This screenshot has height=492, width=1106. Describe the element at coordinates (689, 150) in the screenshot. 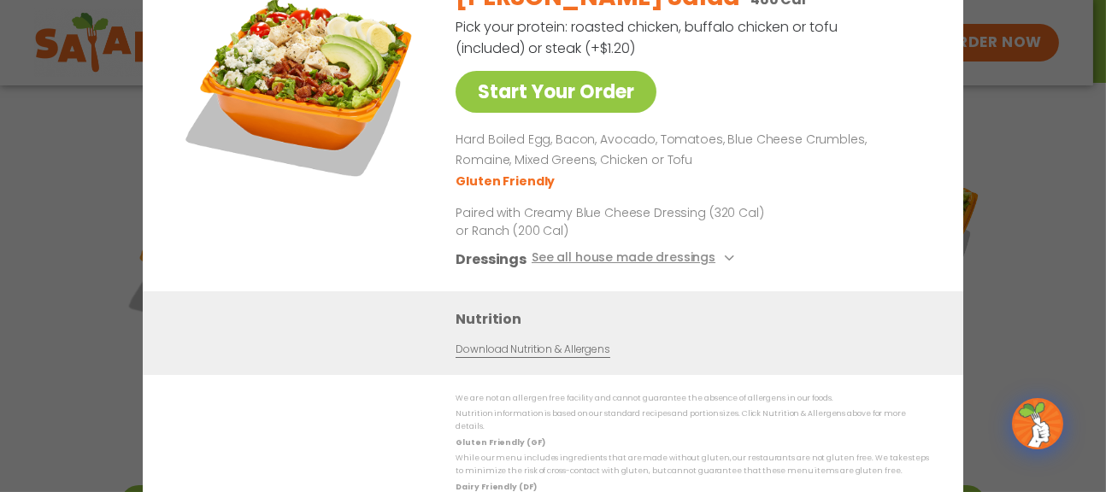

I see `p: Hard Boiled Egg, Bacon, Avocado, Tomatoes, Blue Cheese Crumbles, Romaine, Mixed Greens, Chicken o...` at that location.